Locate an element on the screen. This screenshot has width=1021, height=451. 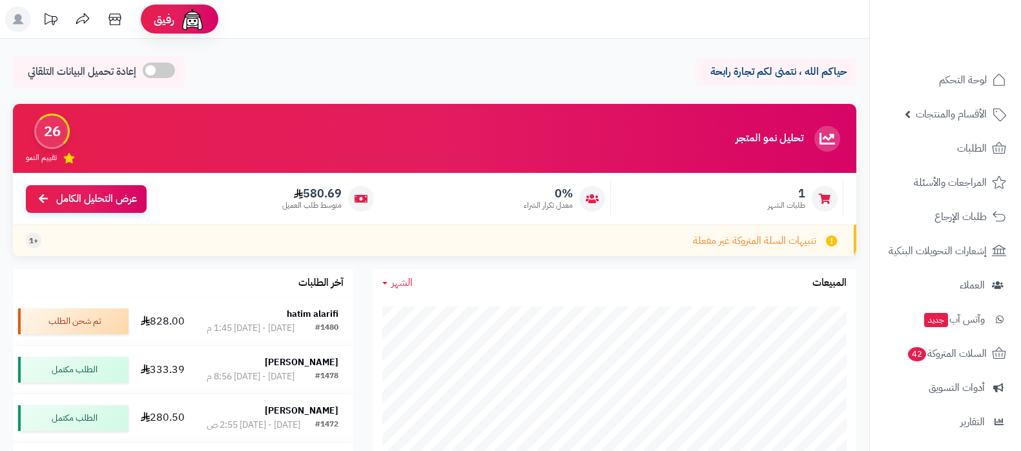
a: العملاء is located at coordinates (946, 285).